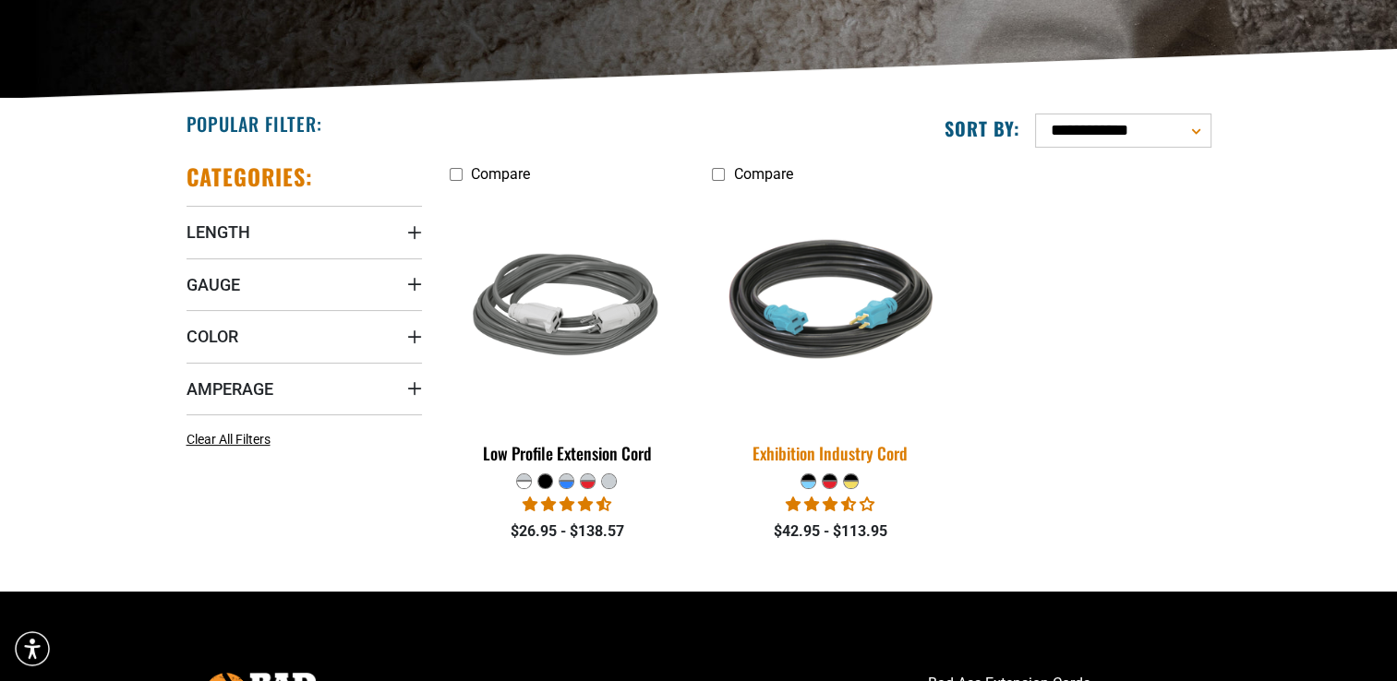 The image size is (1397, 681). I want to click on summary: Color, so click(304, 336).